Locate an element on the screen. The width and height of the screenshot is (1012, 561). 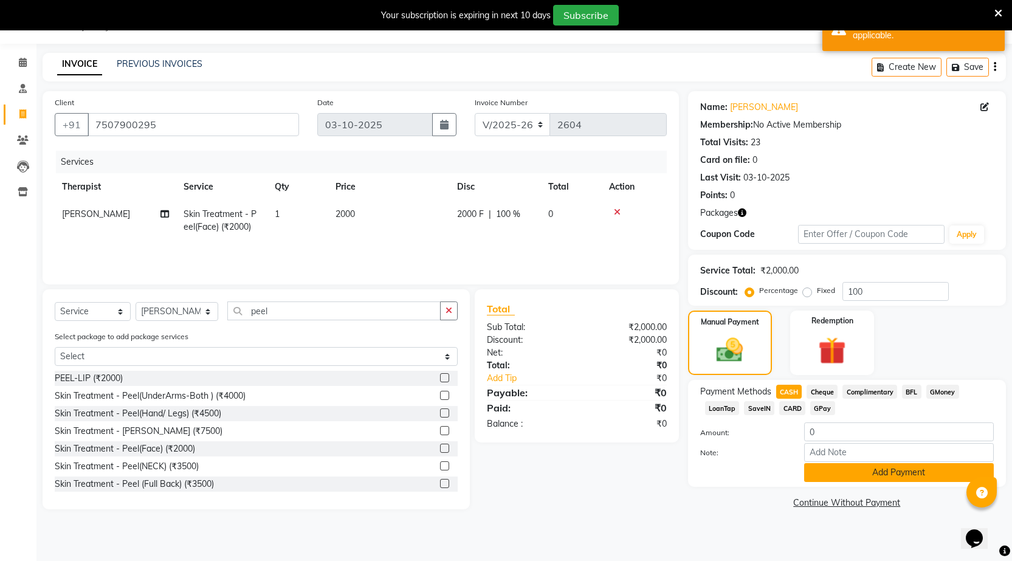
span: BFL is located at coordinates (911, 391).